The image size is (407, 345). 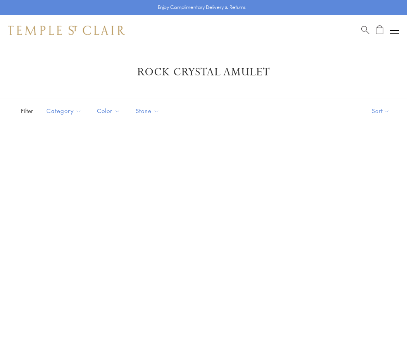 I want to click on span: Color, so click(x=109, y=111).